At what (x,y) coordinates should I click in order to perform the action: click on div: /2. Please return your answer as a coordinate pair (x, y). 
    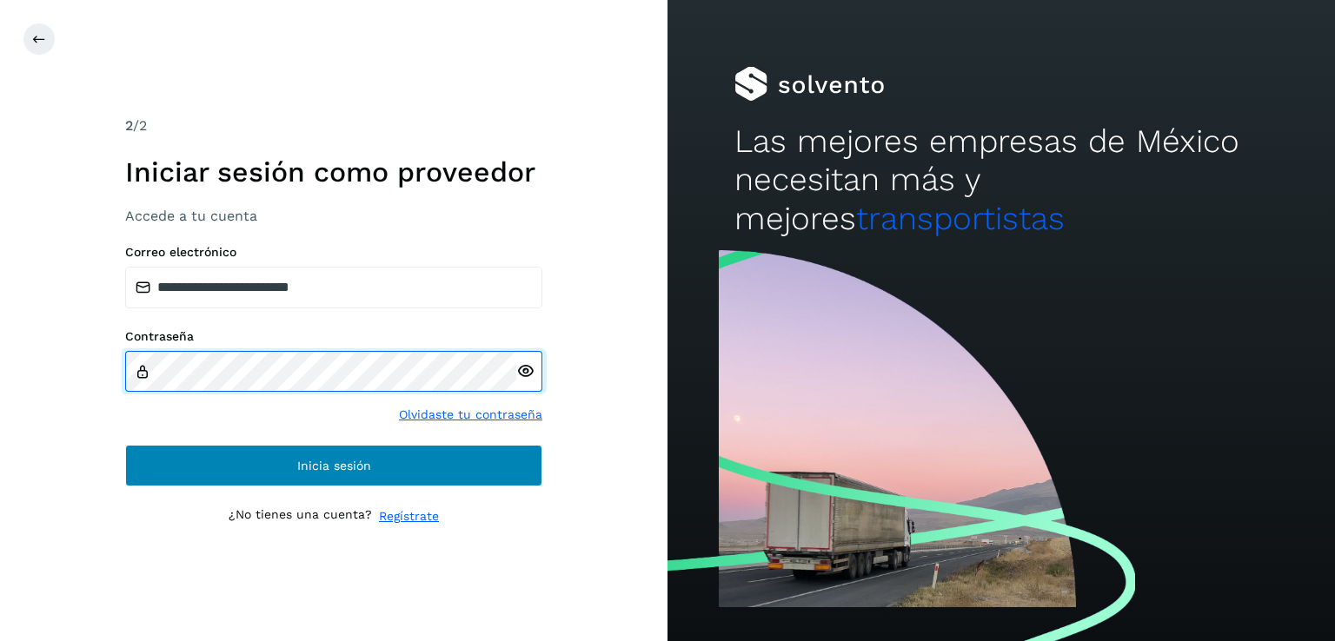
    Looking at the image, I should click on (334, 126).